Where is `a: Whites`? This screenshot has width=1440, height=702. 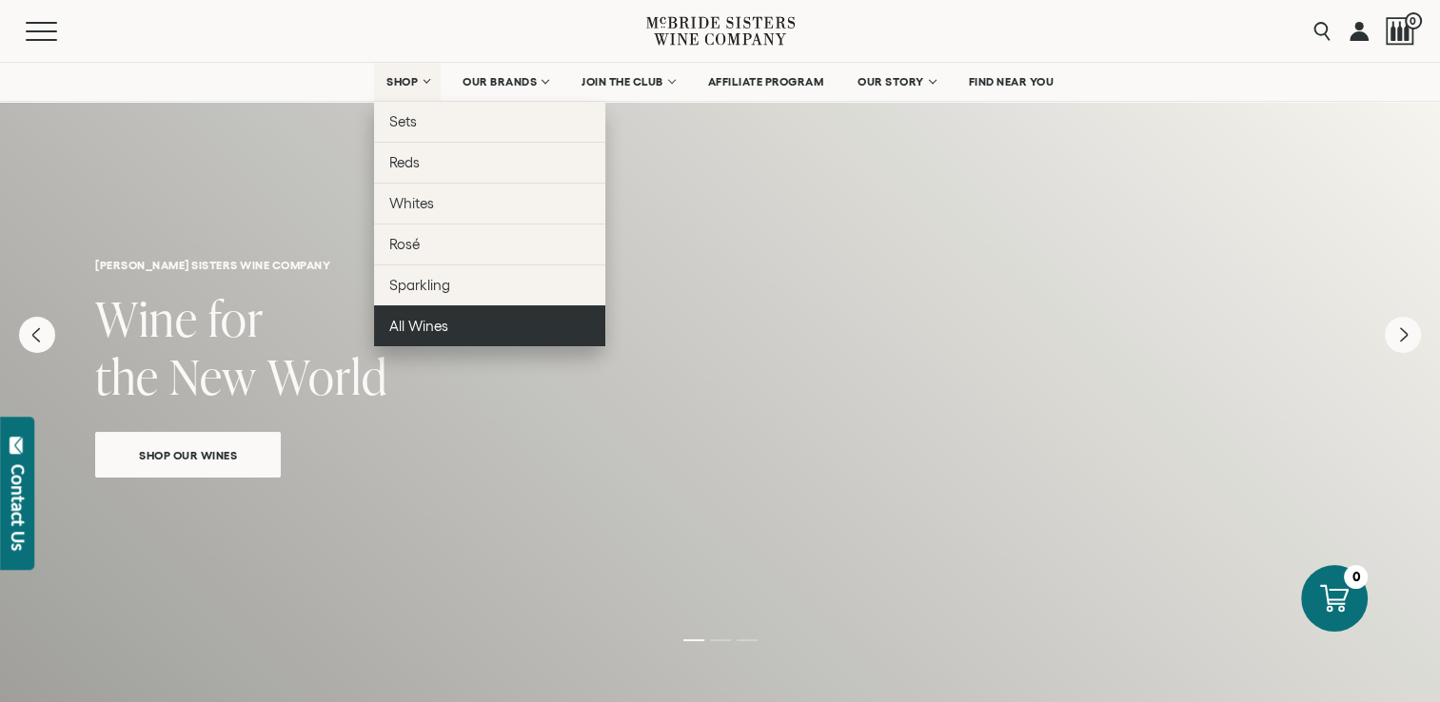
a: Whites is located at coordinates (489, 203).